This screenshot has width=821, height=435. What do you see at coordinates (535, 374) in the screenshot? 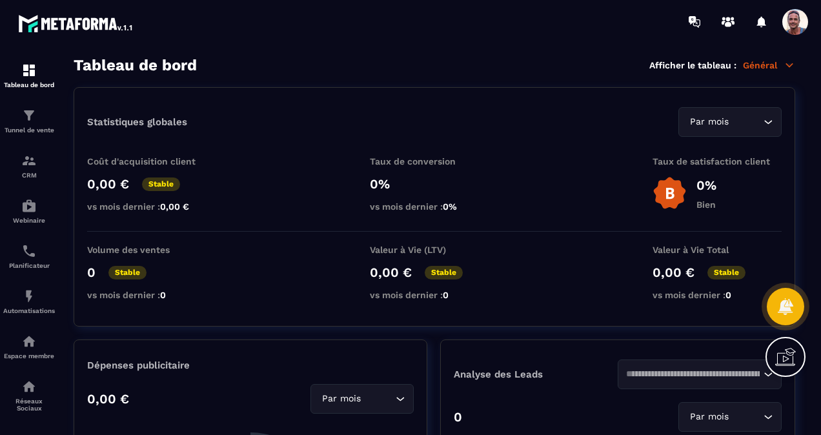
I see `p: Analyse des Leads` at bounding box center [535, 374].